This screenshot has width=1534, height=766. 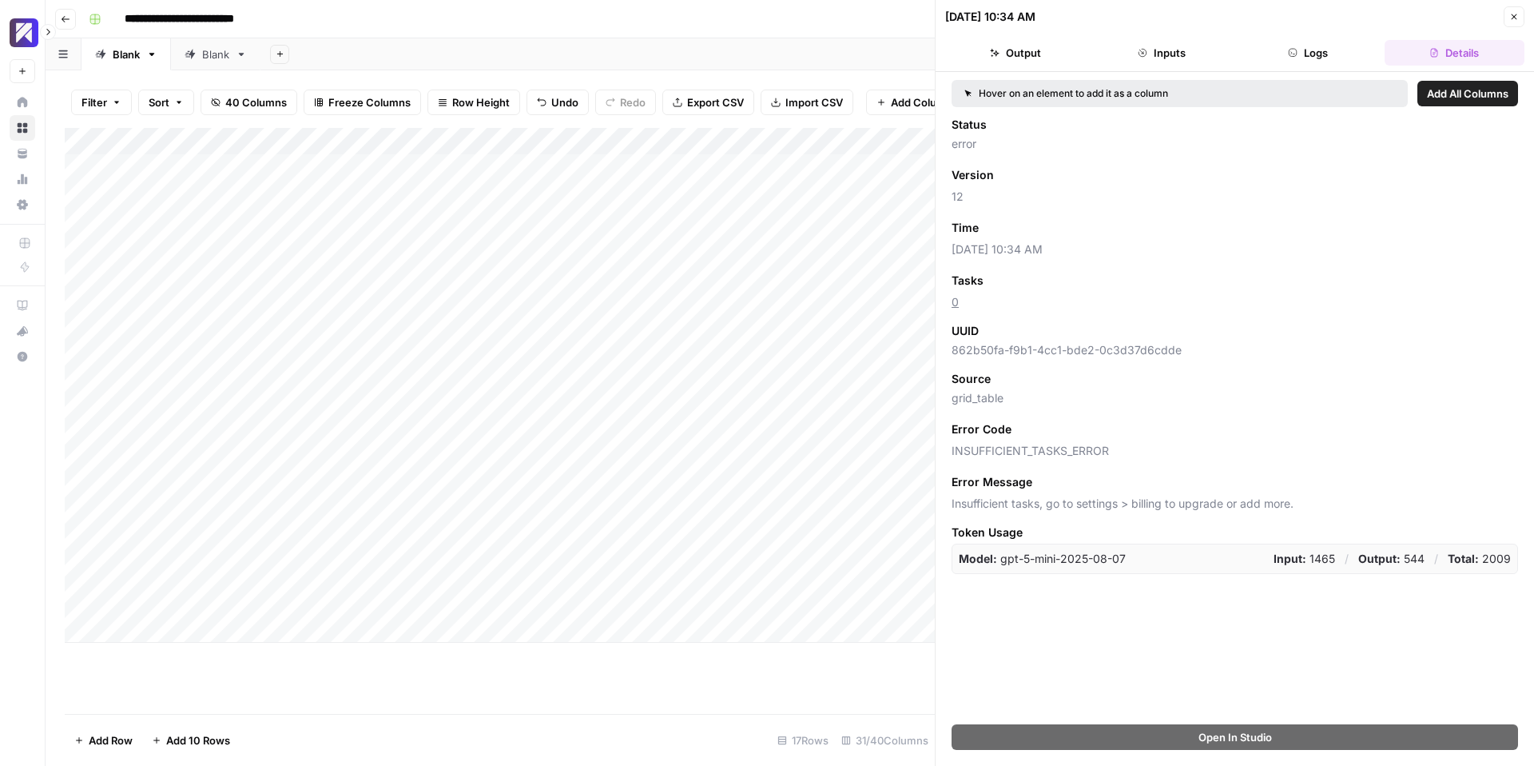 What do you see at coordinates (191, 740) in the screenshot?
I see `button: Add 10 Rows` at bounding box center [191, 740].